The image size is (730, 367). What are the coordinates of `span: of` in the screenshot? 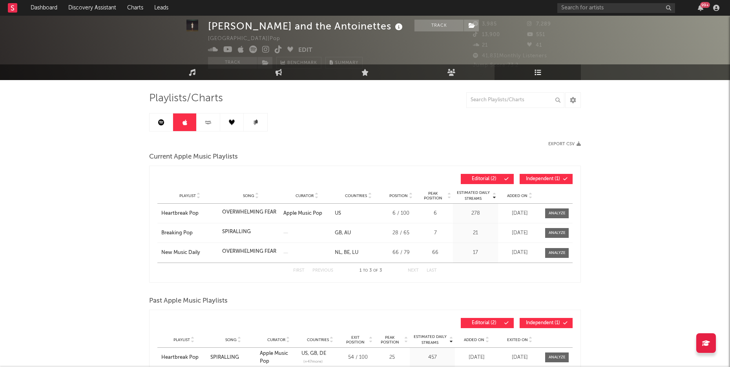 It's located at (376, 271).